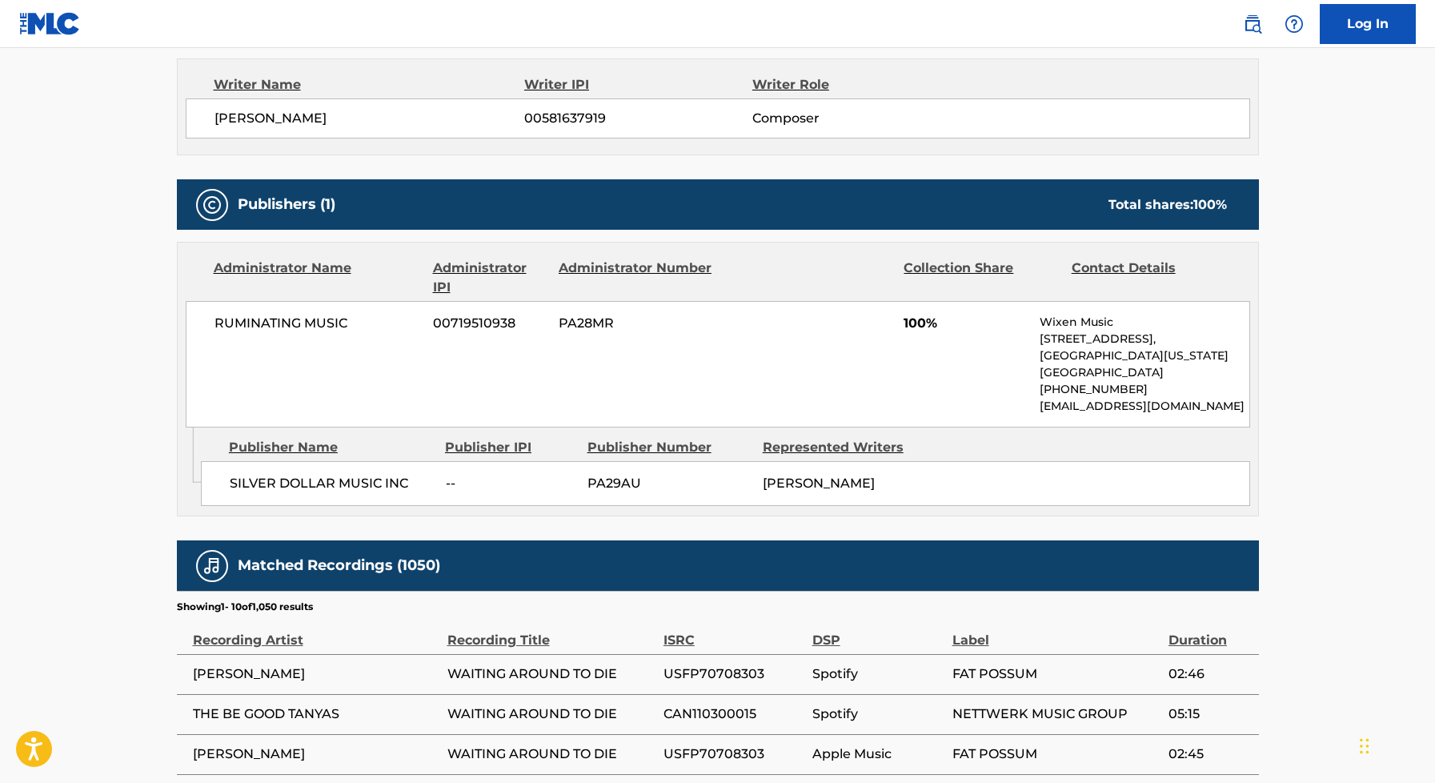 The image size is (1435, 783). What do you see at coordinates (1168, 205) in the screenshot?
I see `div: Total shares:` at bounding box center [1168, 205].